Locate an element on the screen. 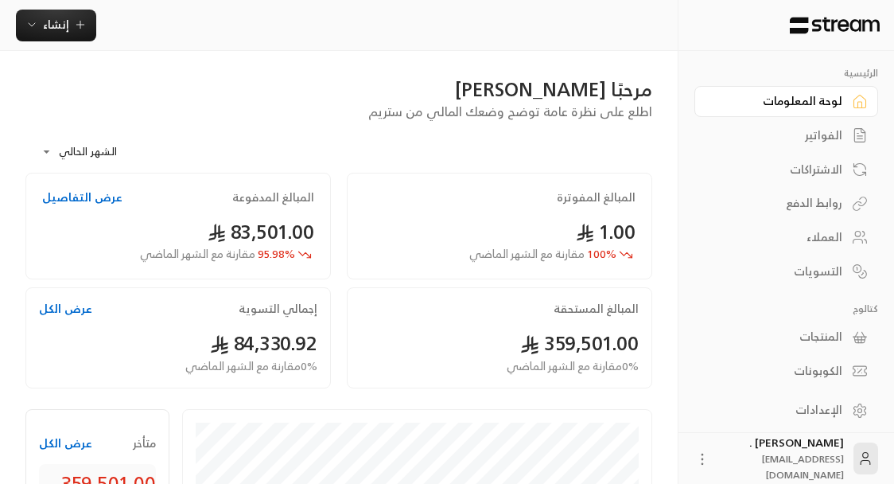 This screenshot has height=484, width=894. div: التسويات is located at coordinates (778, 271).